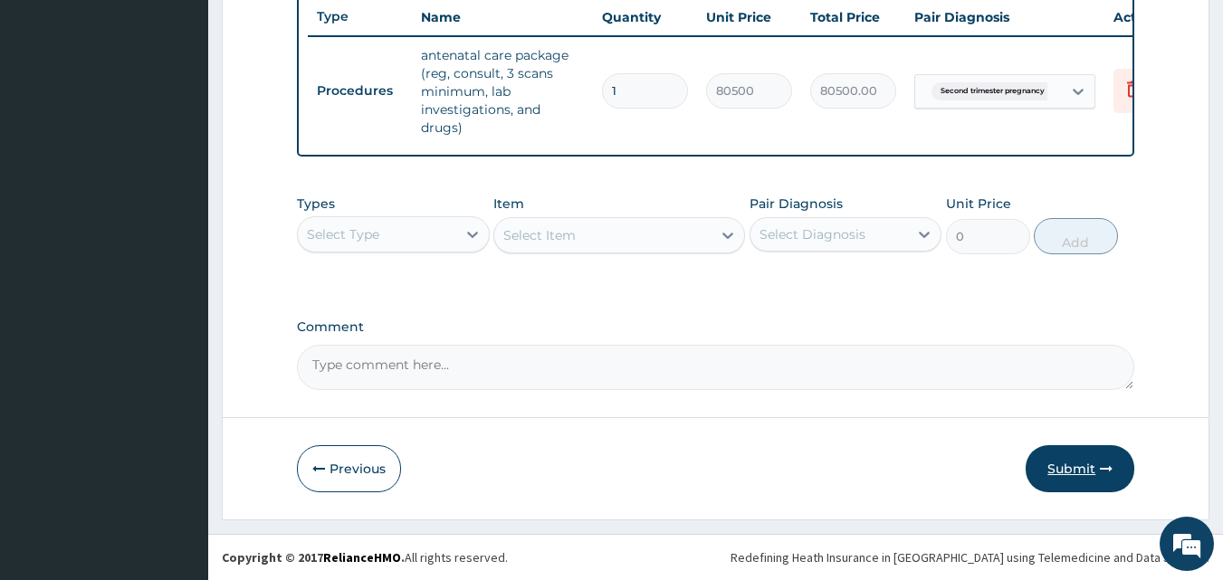 Image resolution: width=1223 pixels, height=580 pixels. What do you see at coordinates (316, 204) in the screenshot?
I see `label: Types` at bounding box center [316, 204].